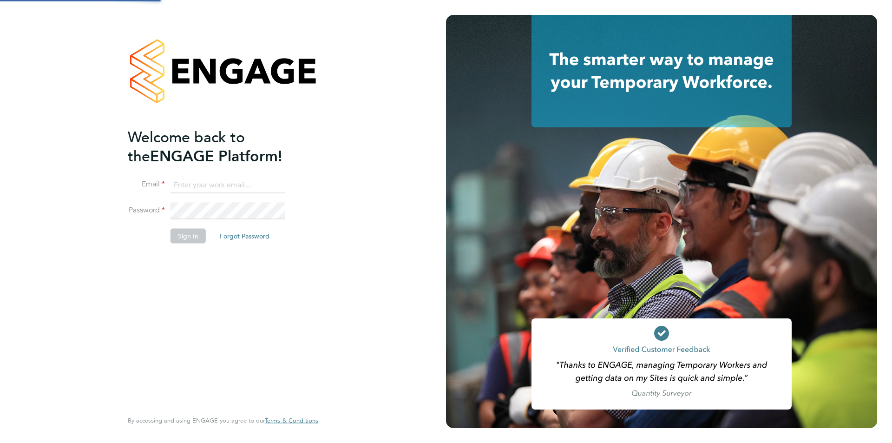 The width and height of the screenshot is (892, 443). What do you see at coordinates (291, 420) in the screenshot?
I see `span: Terms & Conditions` at bounding box center [291, 420].